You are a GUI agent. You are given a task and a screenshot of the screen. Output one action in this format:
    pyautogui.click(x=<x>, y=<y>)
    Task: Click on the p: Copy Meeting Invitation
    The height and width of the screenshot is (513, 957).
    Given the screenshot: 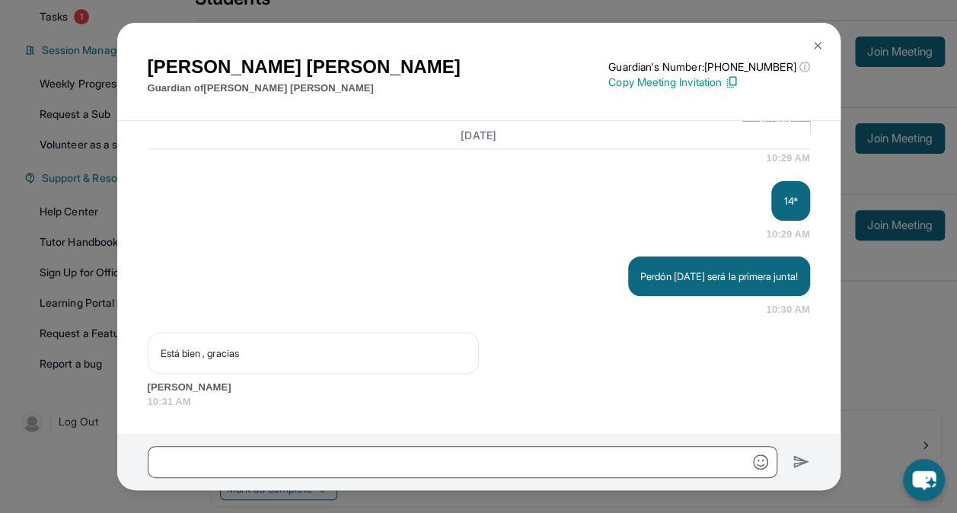 What is the action you would take?
    pyautogui.click(x=709, y=82)
    